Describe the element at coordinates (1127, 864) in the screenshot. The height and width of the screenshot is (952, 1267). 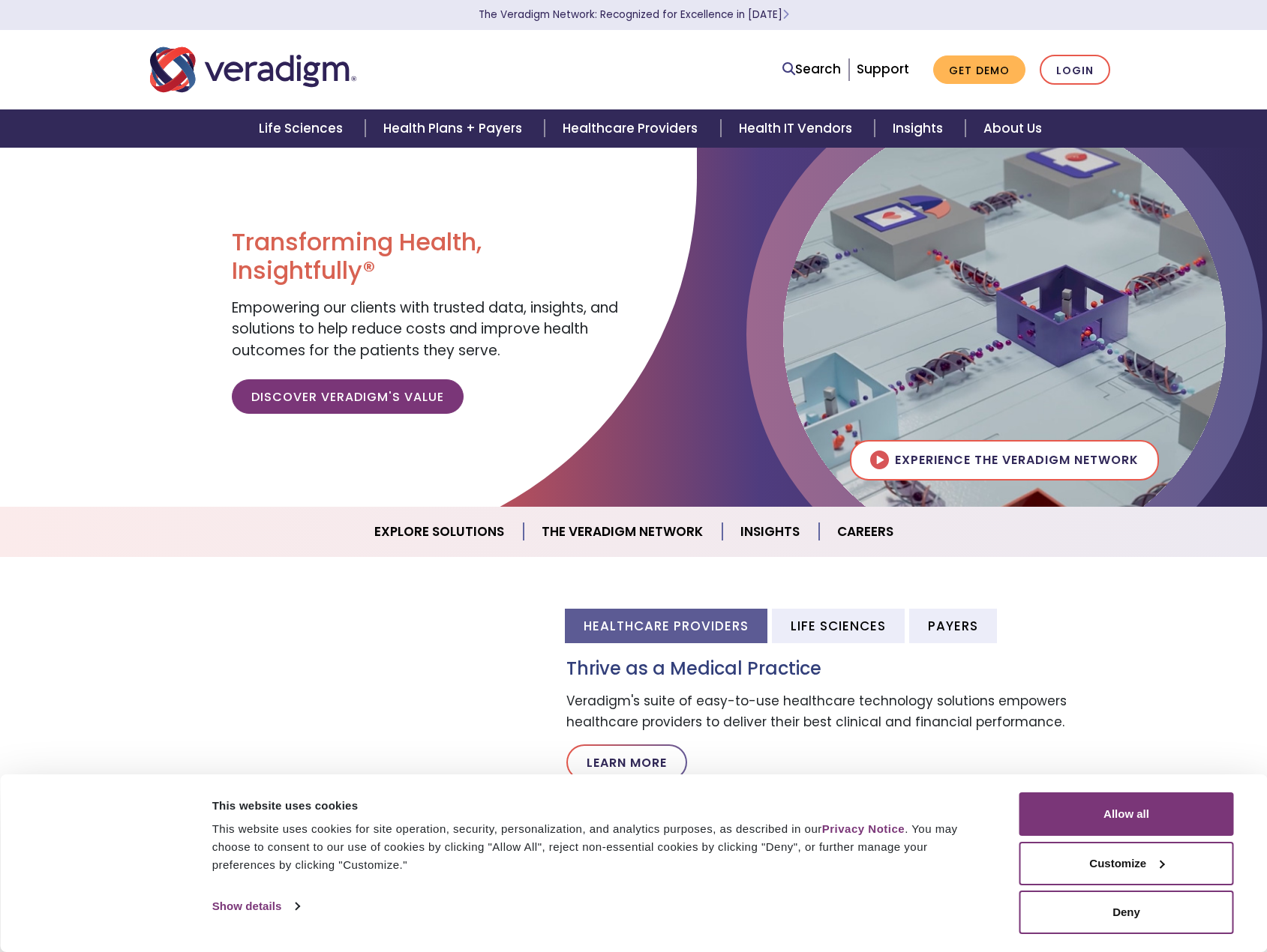
I see `button: Customize` at that location.